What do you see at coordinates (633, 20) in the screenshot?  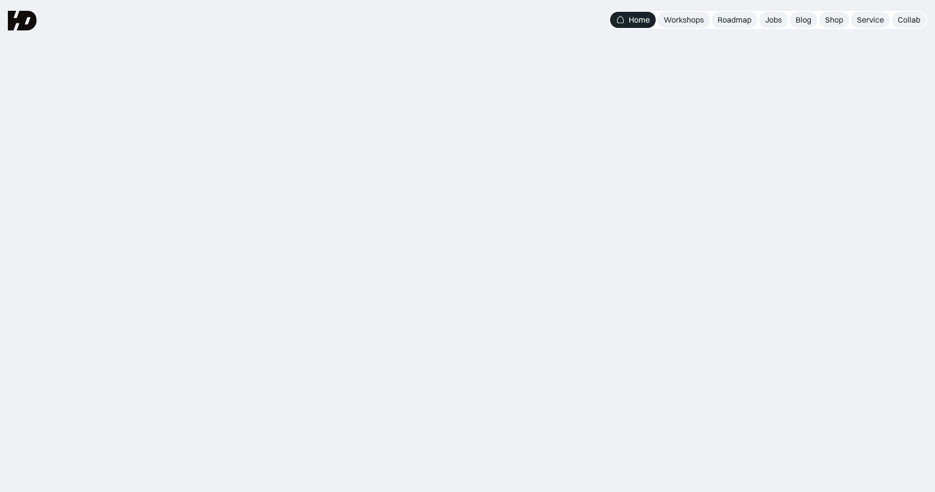 I see `a: Home` at bounding box center [633, 20].